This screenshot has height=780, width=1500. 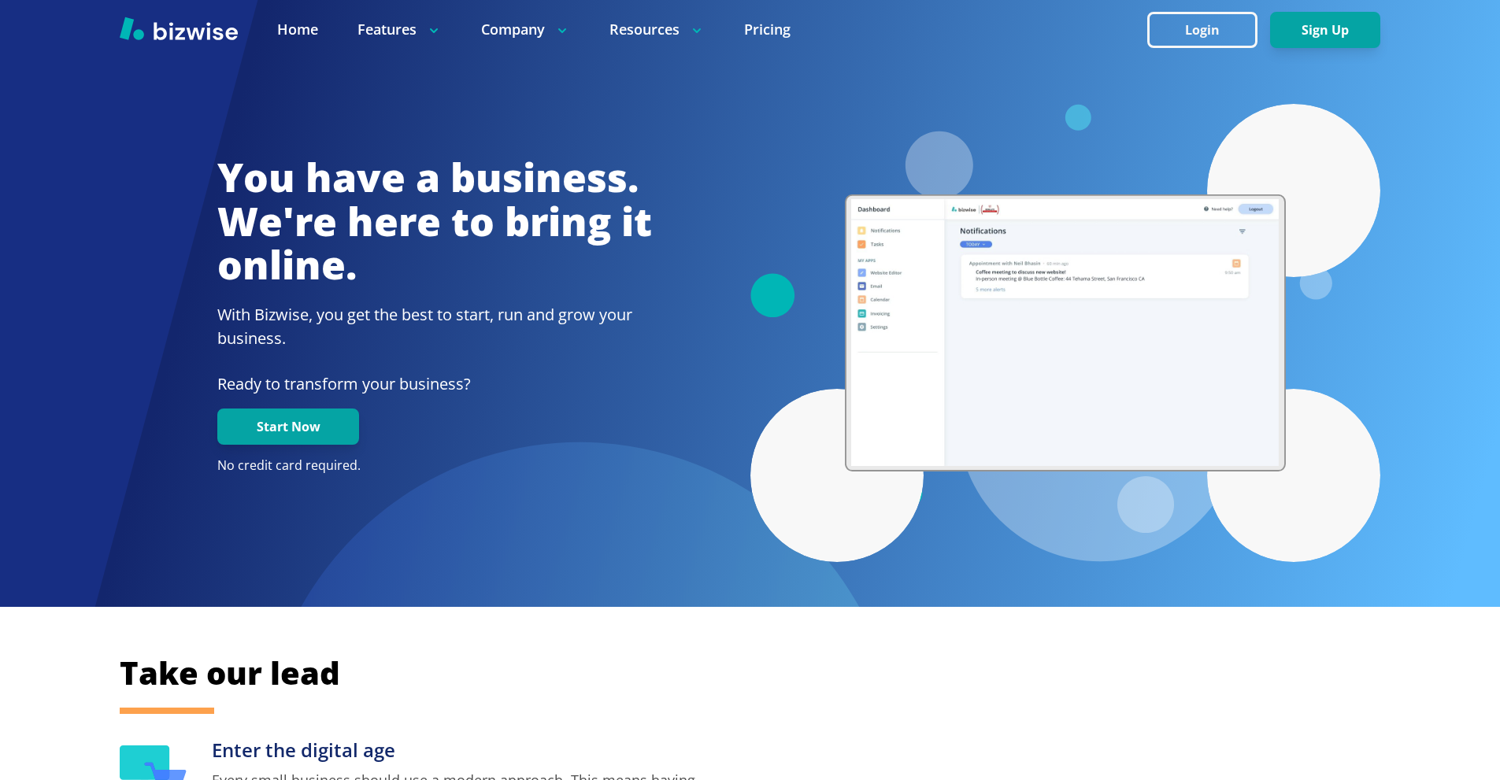 What do you see at coordinates (298, 29) in the screenshot?
I see `a: Home` at bounding box center [298, 29].